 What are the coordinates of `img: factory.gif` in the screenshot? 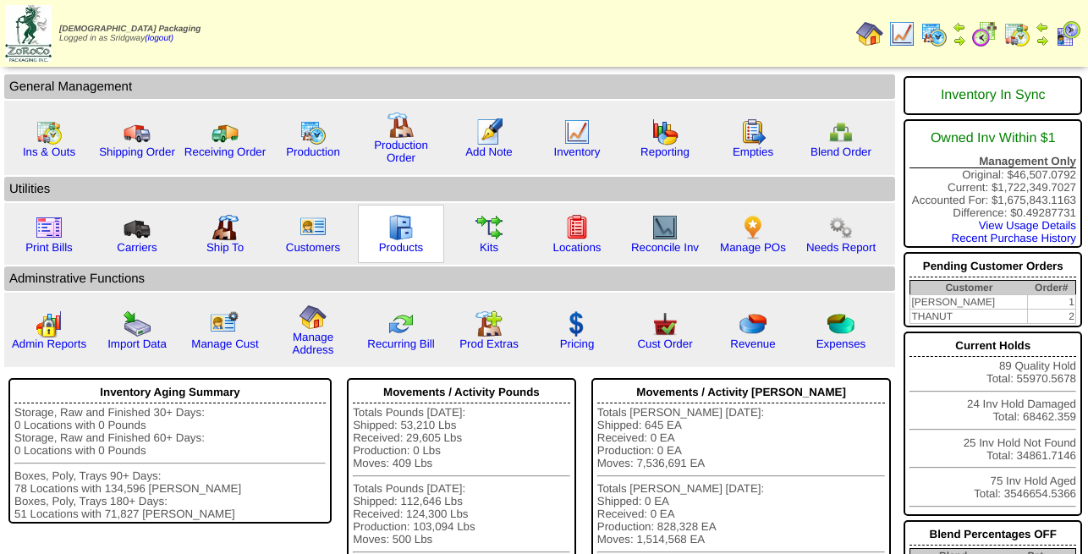 It's located at (401, 125).